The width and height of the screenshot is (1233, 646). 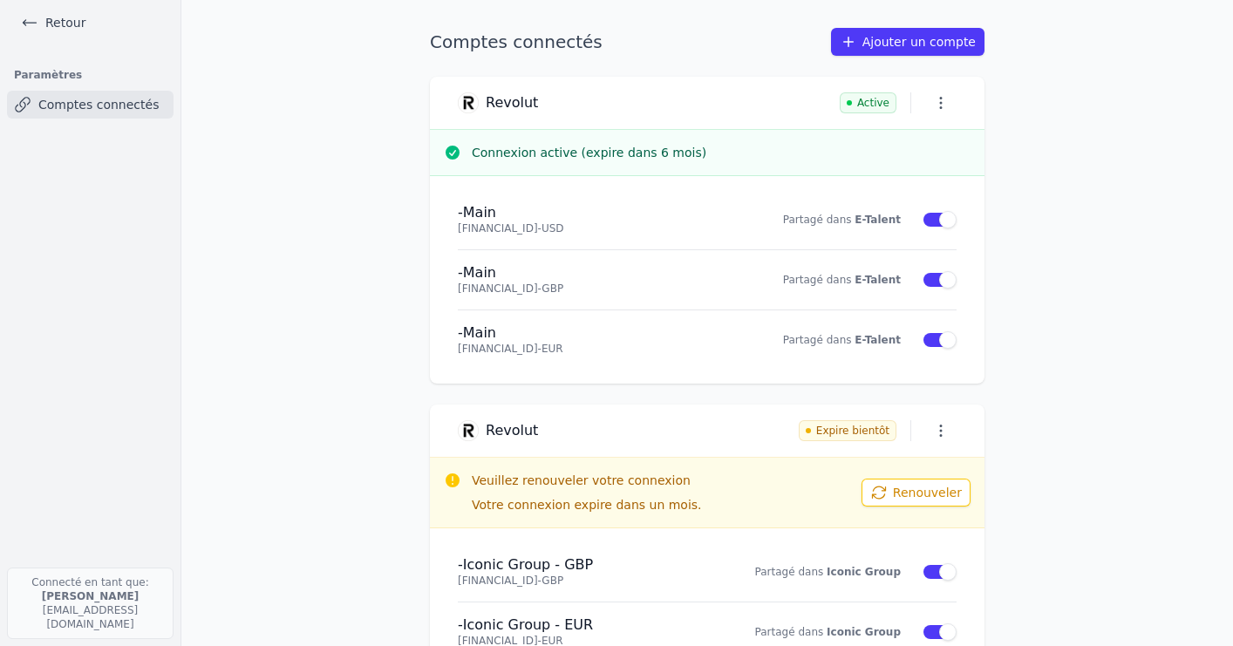 I want to click on button: Renouveler, so click(x=916, y=493).